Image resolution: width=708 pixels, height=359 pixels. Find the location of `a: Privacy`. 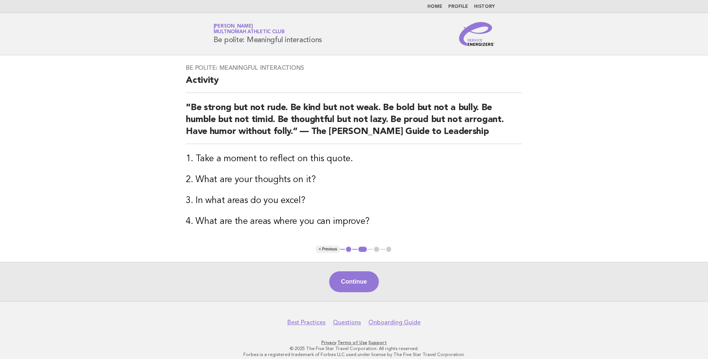

a: Privacy is located at coordinates (329, 343).